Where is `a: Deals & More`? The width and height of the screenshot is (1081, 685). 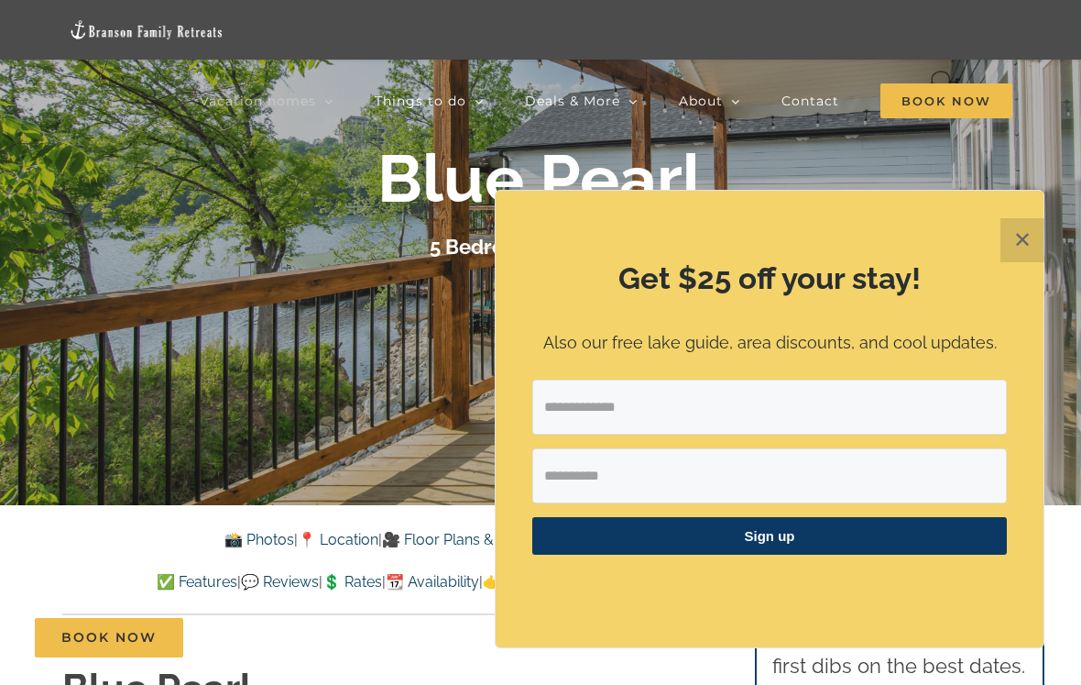
a: Deals & More is located at coordinates (581, 101).